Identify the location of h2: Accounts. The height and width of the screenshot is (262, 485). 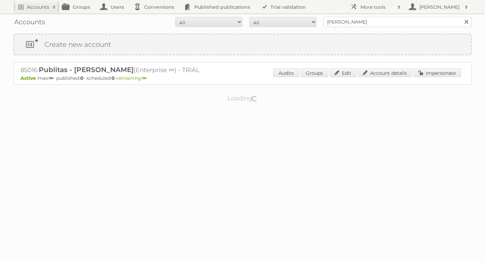
(38, 7).